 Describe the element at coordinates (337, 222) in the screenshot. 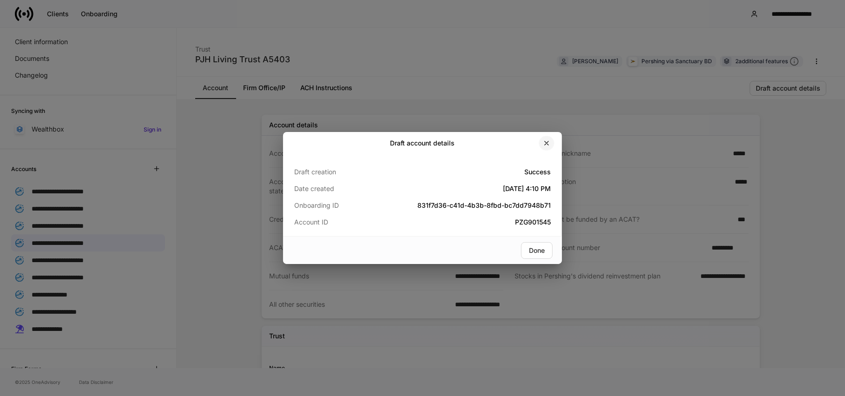

I see `p: Account ID` at that location.